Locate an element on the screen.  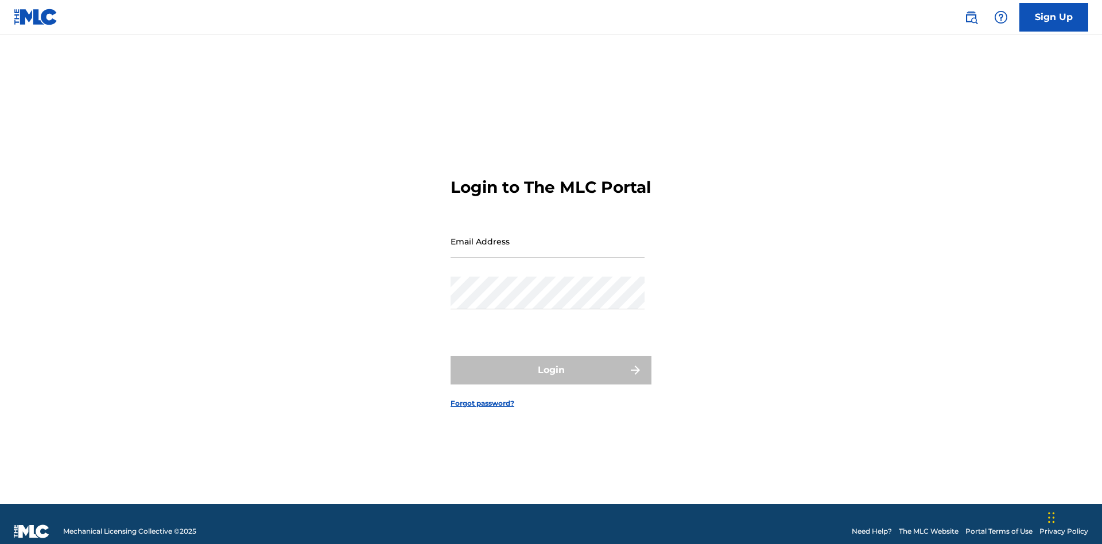
a: Forgot password? is located at coordinates (482, 404).